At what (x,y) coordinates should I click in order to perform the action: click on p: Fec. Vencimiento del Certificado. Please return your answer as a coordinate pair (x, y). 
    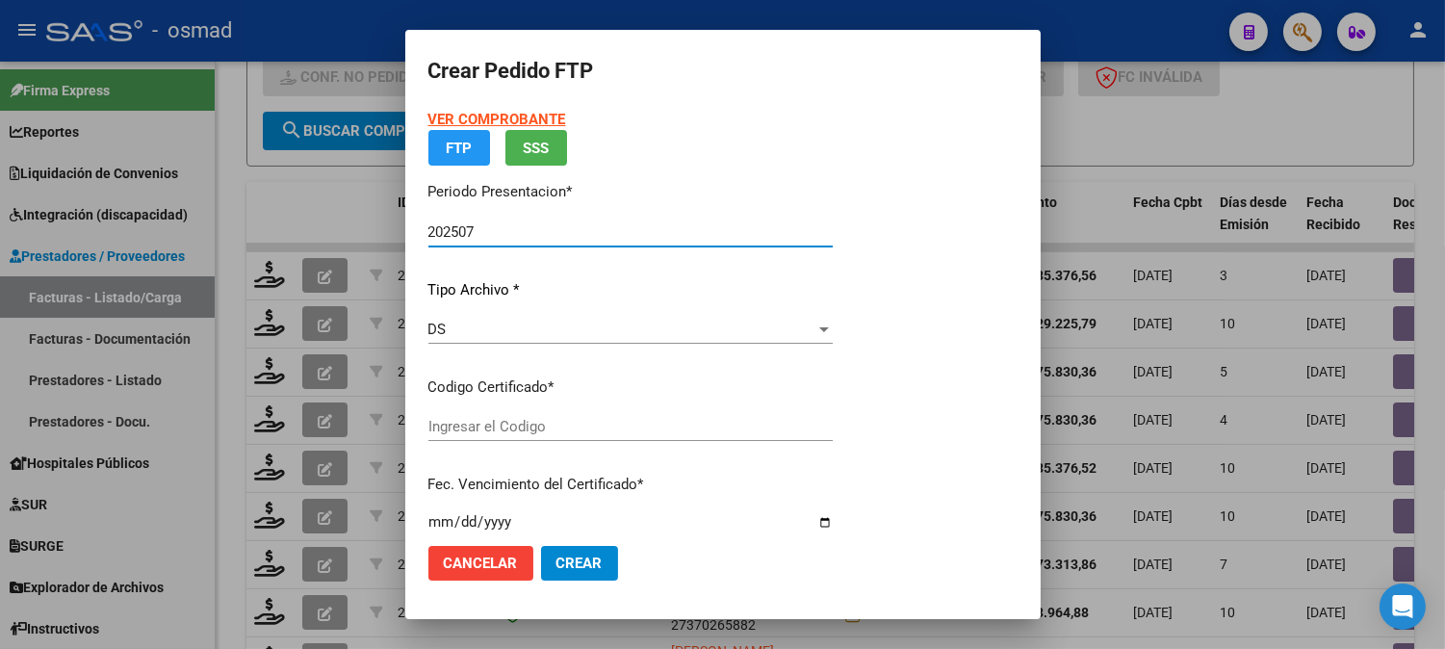
    Looking at the image, I should click on (630, 484).